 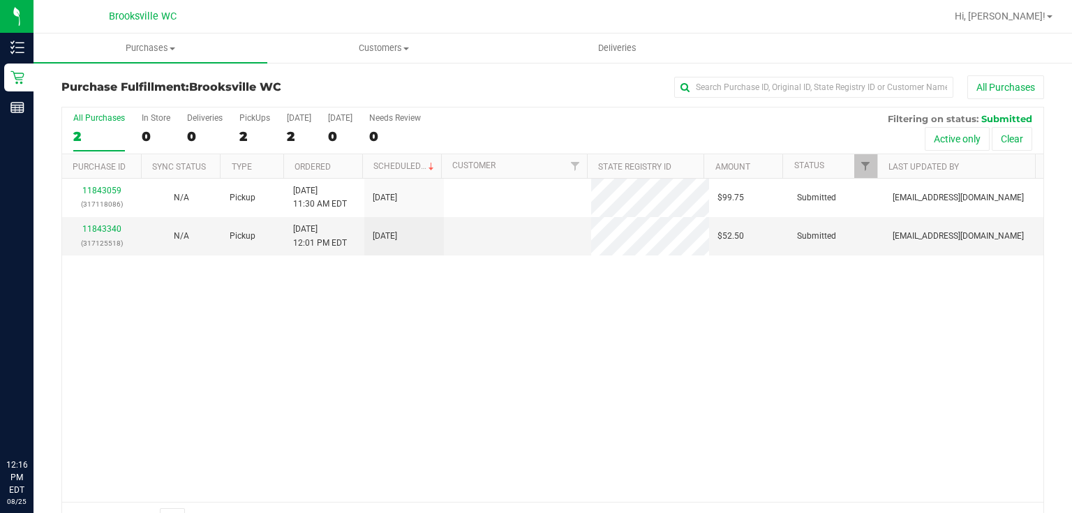 I want to click on a: Scheduled, so click(x=405, y=166).